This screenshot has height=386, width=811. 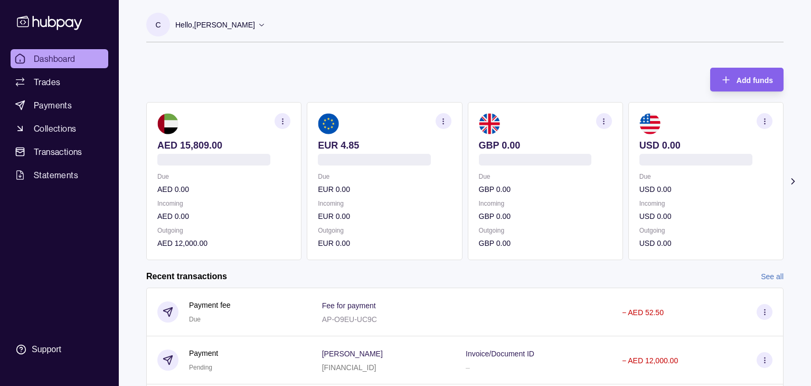 I want to click on a: Dashboard, so click(x=59, y=59).